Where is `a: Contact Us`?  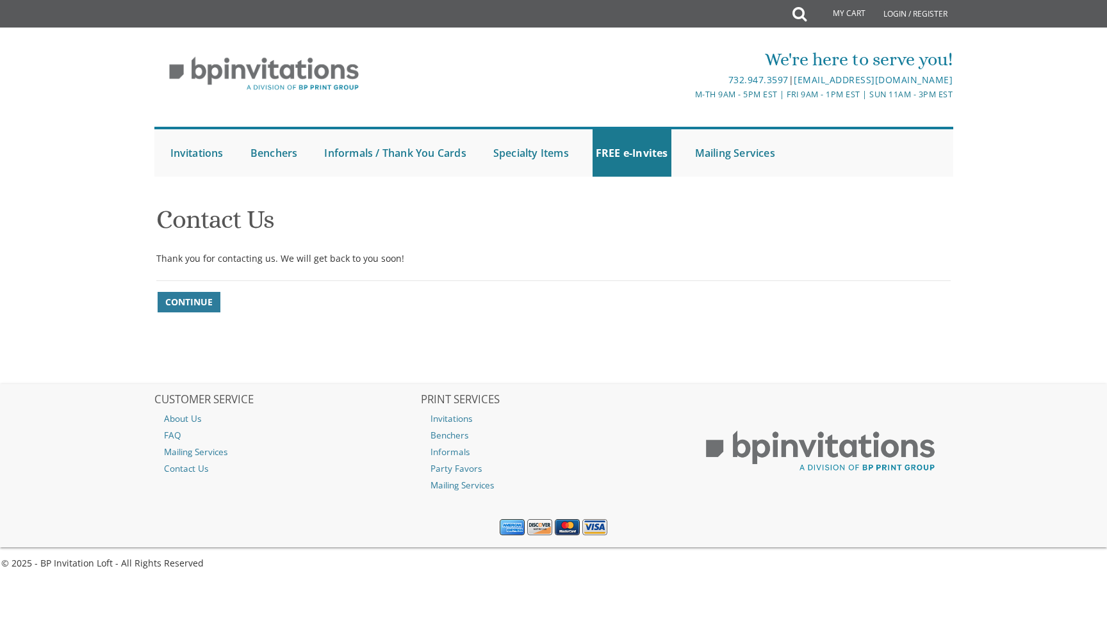 a: Contact Us is located at coordinates (287, 469).